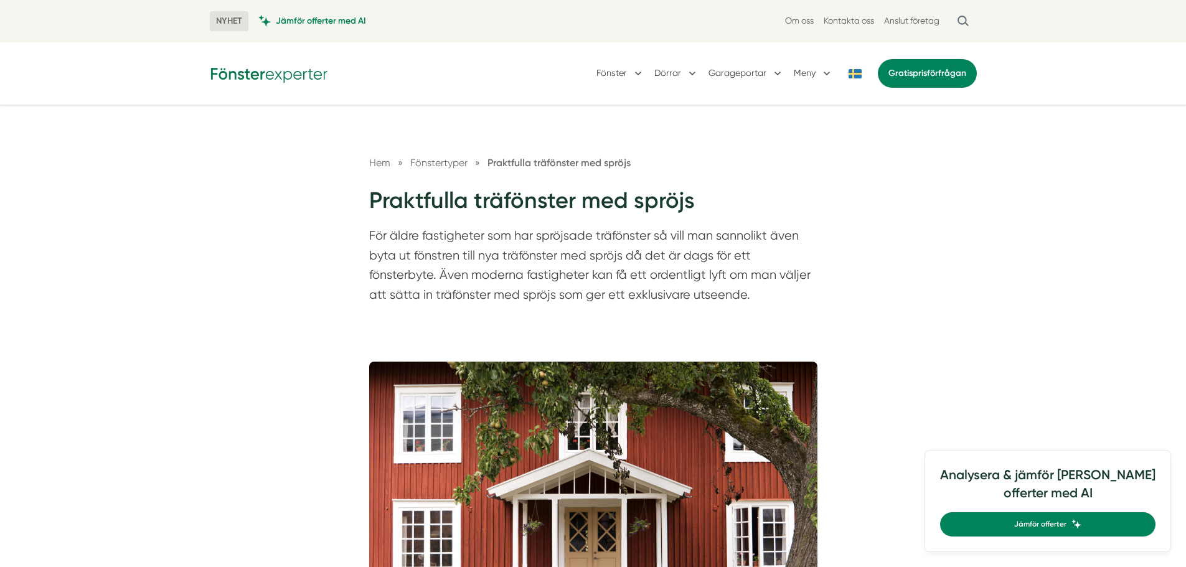 This screenshot has width=1186, height=567. I want to click on span: Jämför offerter med AI, so click(321, 21).